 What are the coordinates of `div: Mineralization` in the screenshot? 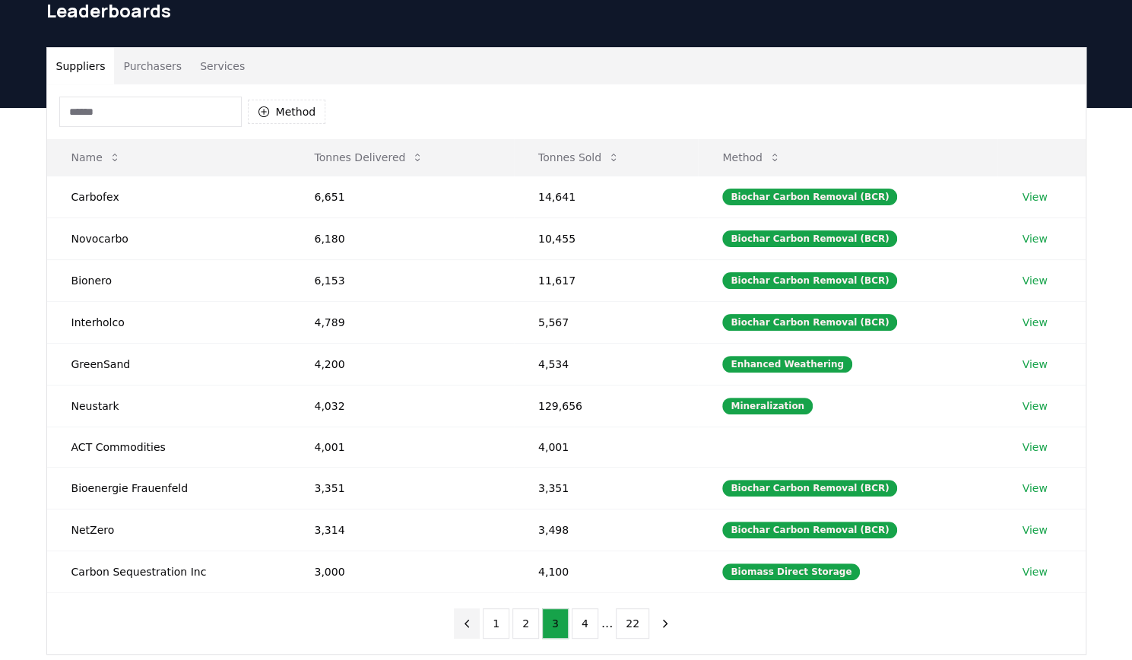 It's located at (767, 406).